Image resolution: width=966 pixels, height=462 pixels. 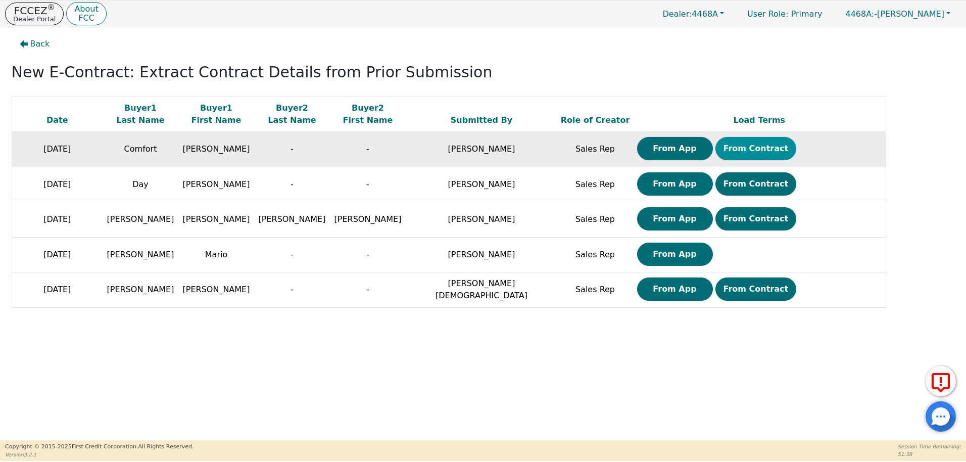 I want to click on p: About, so click(x=86, y=9).